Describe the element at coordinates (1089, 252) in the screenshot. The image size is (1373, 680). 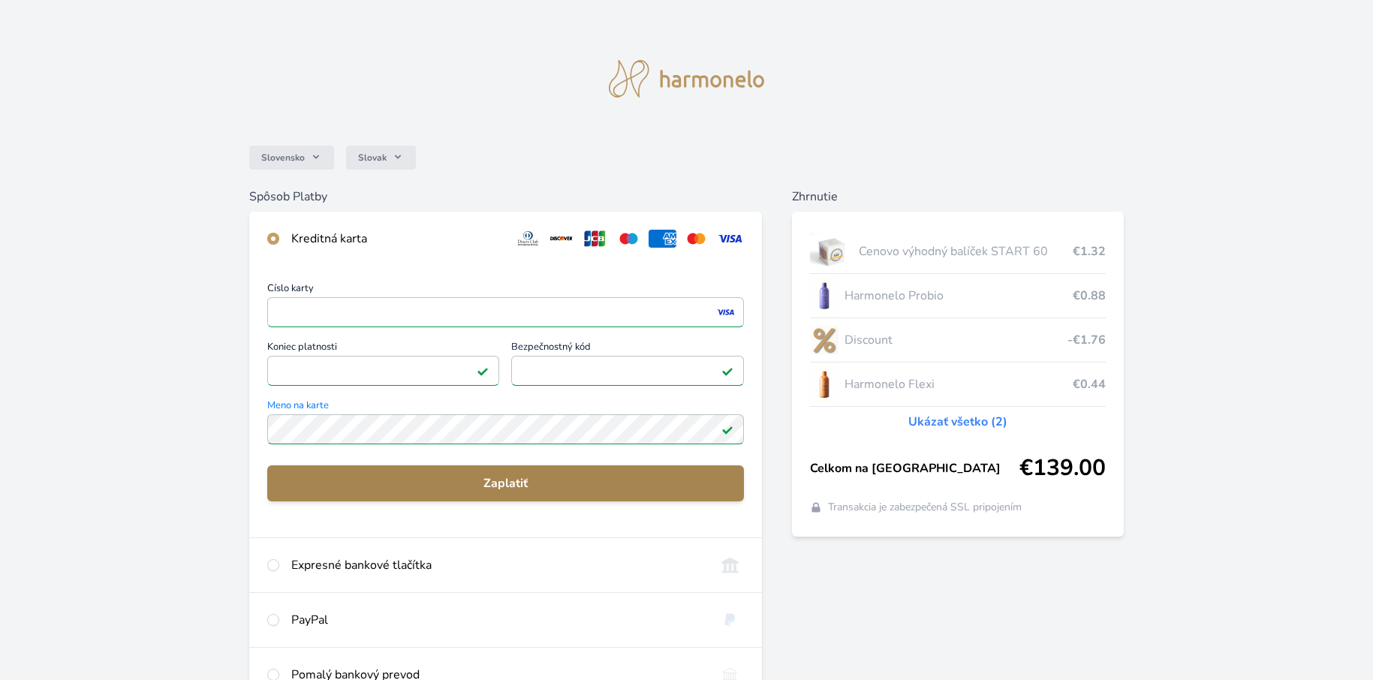
I see `span: €1.32` at that location.